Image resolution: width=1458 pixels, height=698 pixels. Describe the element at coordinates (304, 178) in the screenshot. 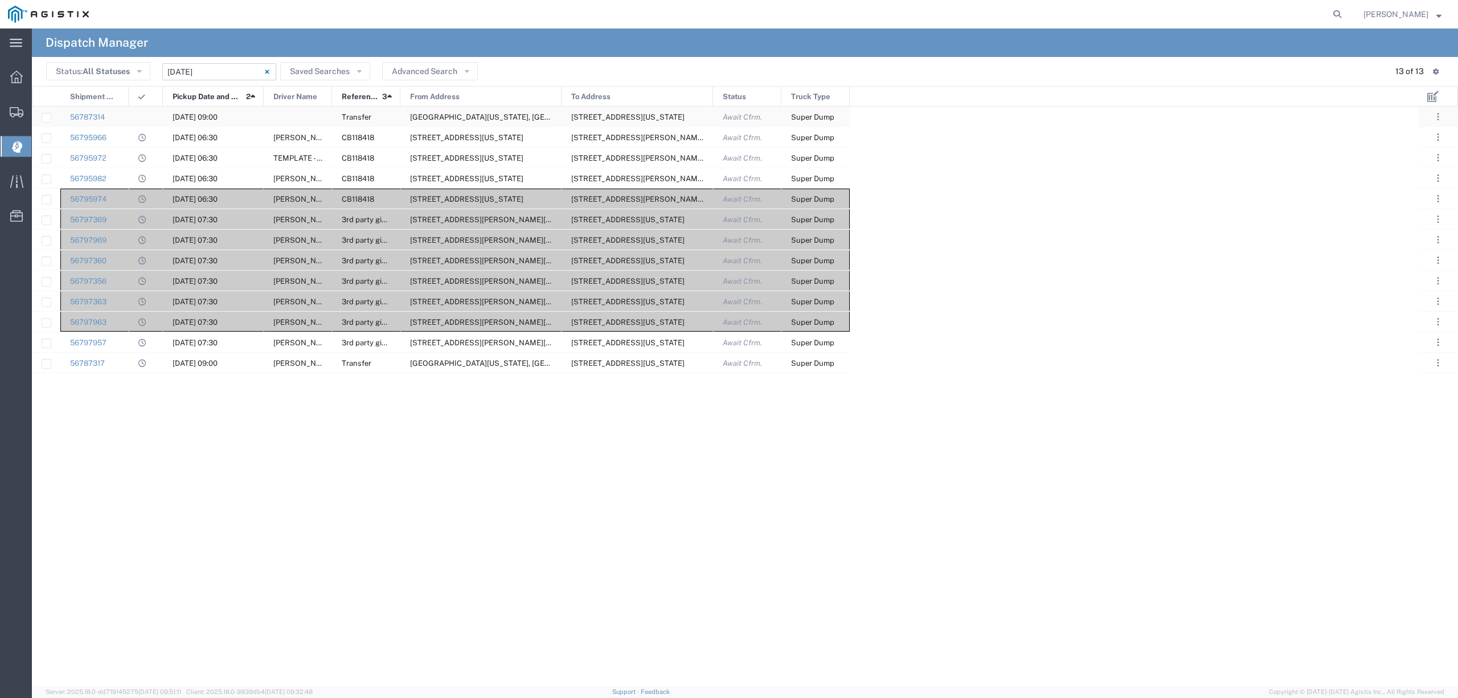

I see `span: Tom Smith` at that location.